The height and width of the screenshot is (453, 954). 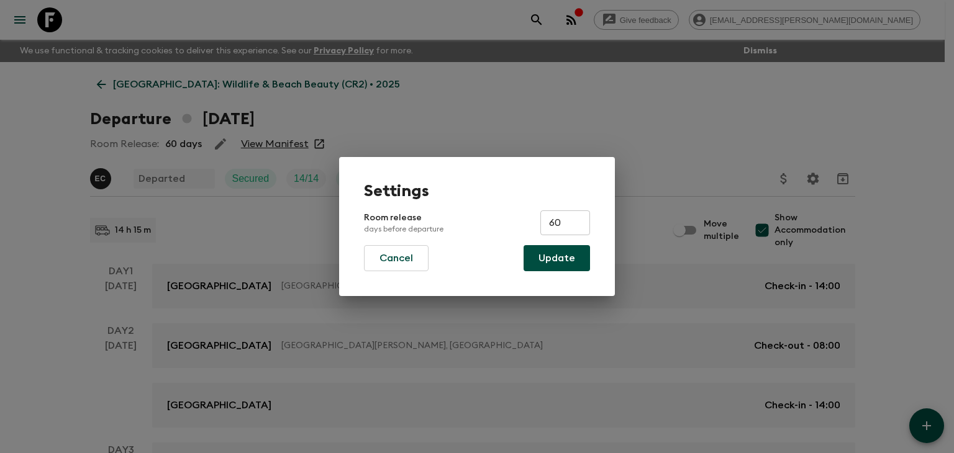 What do you see at coordinates (396, 258) in the screenshot?
I see `button: Cancel` at bounding box center [396, 258].